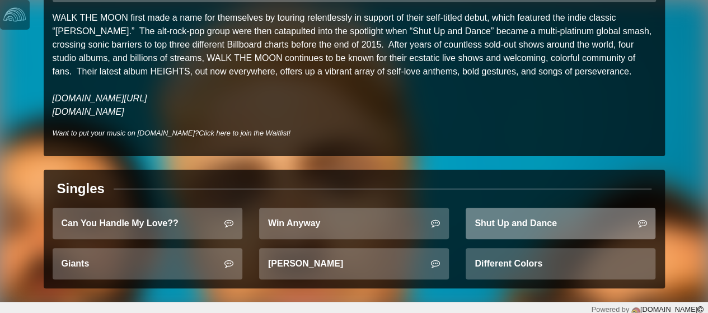  I want to click on a: Can You Handle My Love??, so click(147, 223).